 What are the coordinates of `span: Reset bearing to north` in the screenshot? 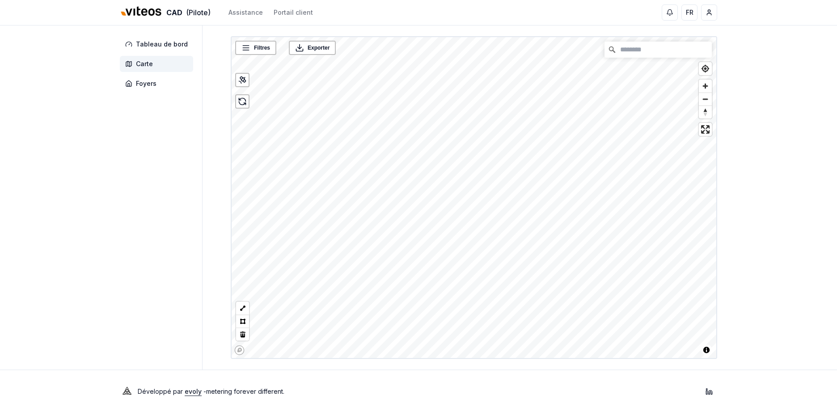 It's located at (705, 112).